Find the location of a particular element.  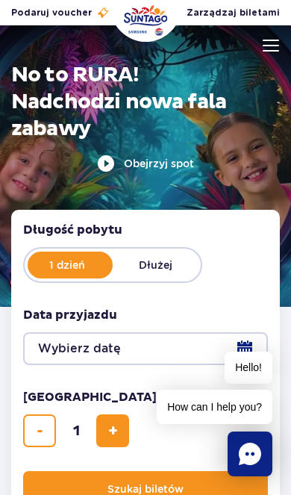

div: Chat is located at coordinates (250, 454).